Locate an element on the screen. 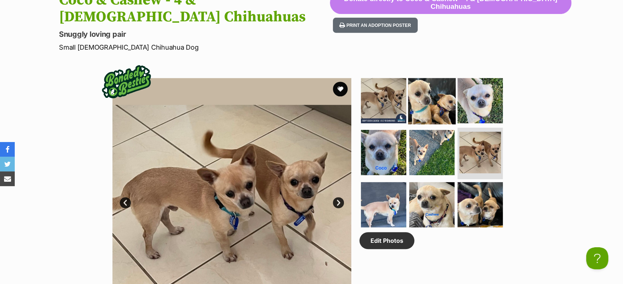 Image resolution: width=623 pixels, height=284 pixels. p: Snuggly loving pair is located at coordinates (194, 34).